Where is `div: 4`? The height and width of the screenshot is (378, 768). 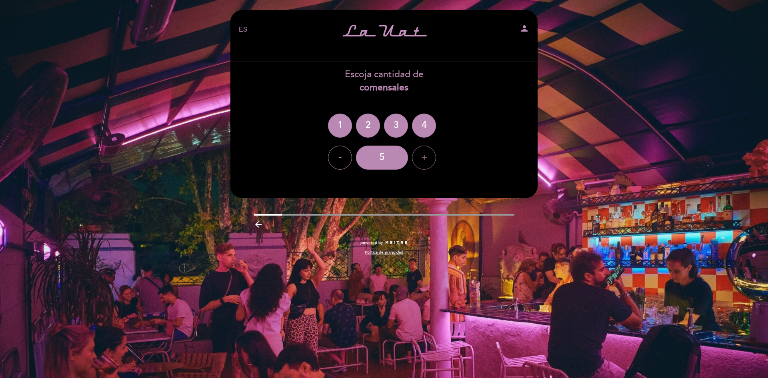
div: 4 is located at coordinates (424, 126).